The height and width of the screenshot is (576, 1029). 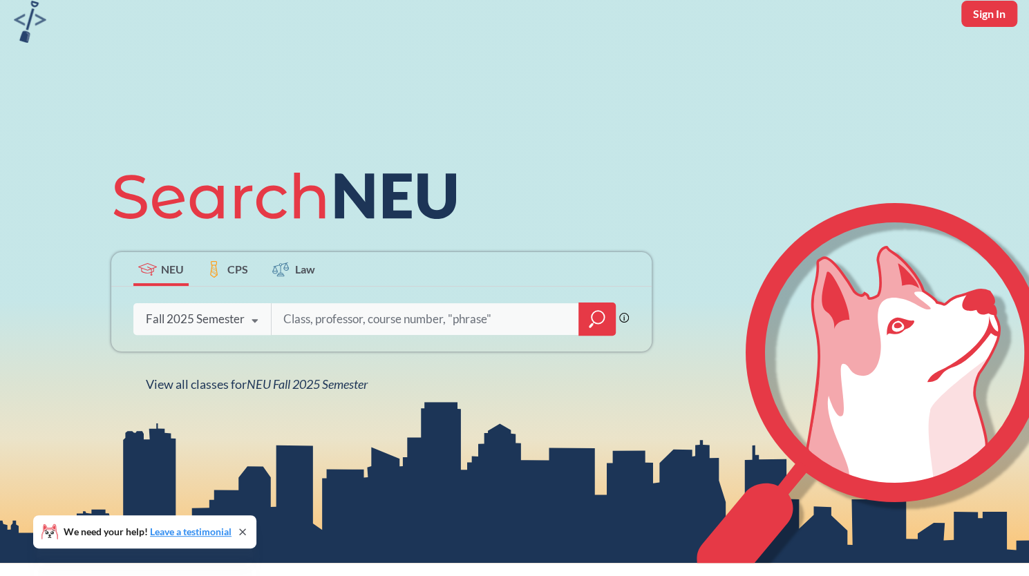 What do you see at coordinates (597, 319) in the screenshot?
I see `svg: magnifying glass` at bounding box center [597, 319].